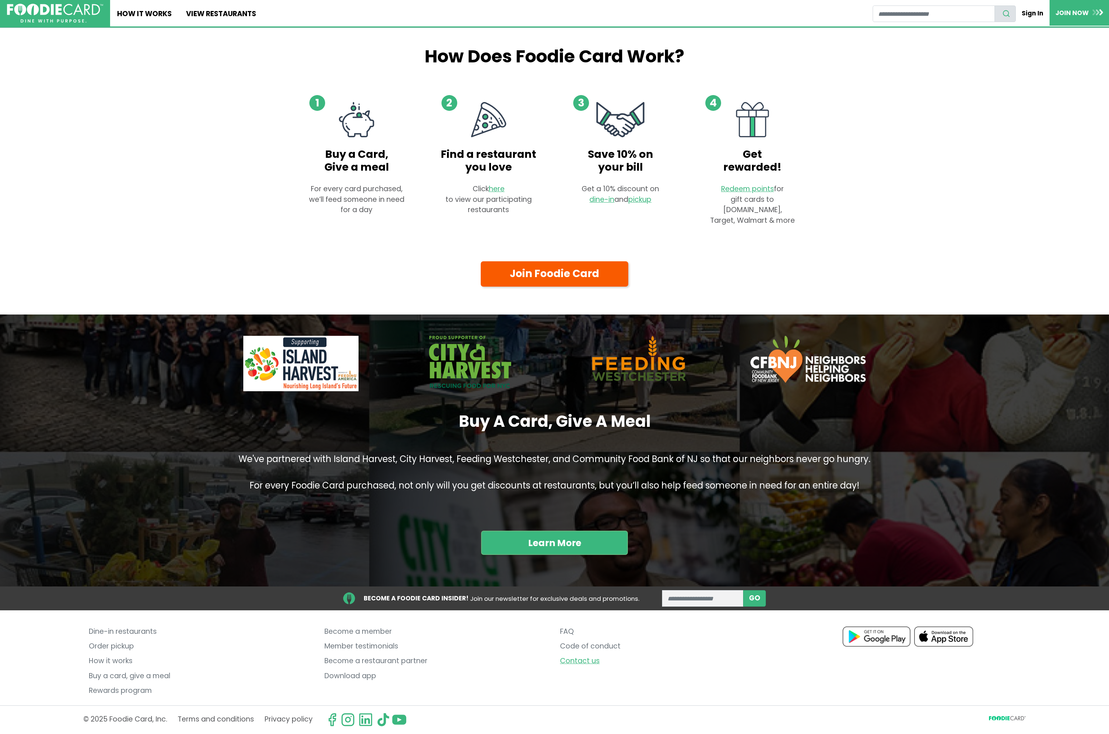 The height and width of the screenshot is (734, 1109). What do you see at coordinates (640, 199) in the screenshot?
I see `a: pickup` at bounding box center [640, 199].